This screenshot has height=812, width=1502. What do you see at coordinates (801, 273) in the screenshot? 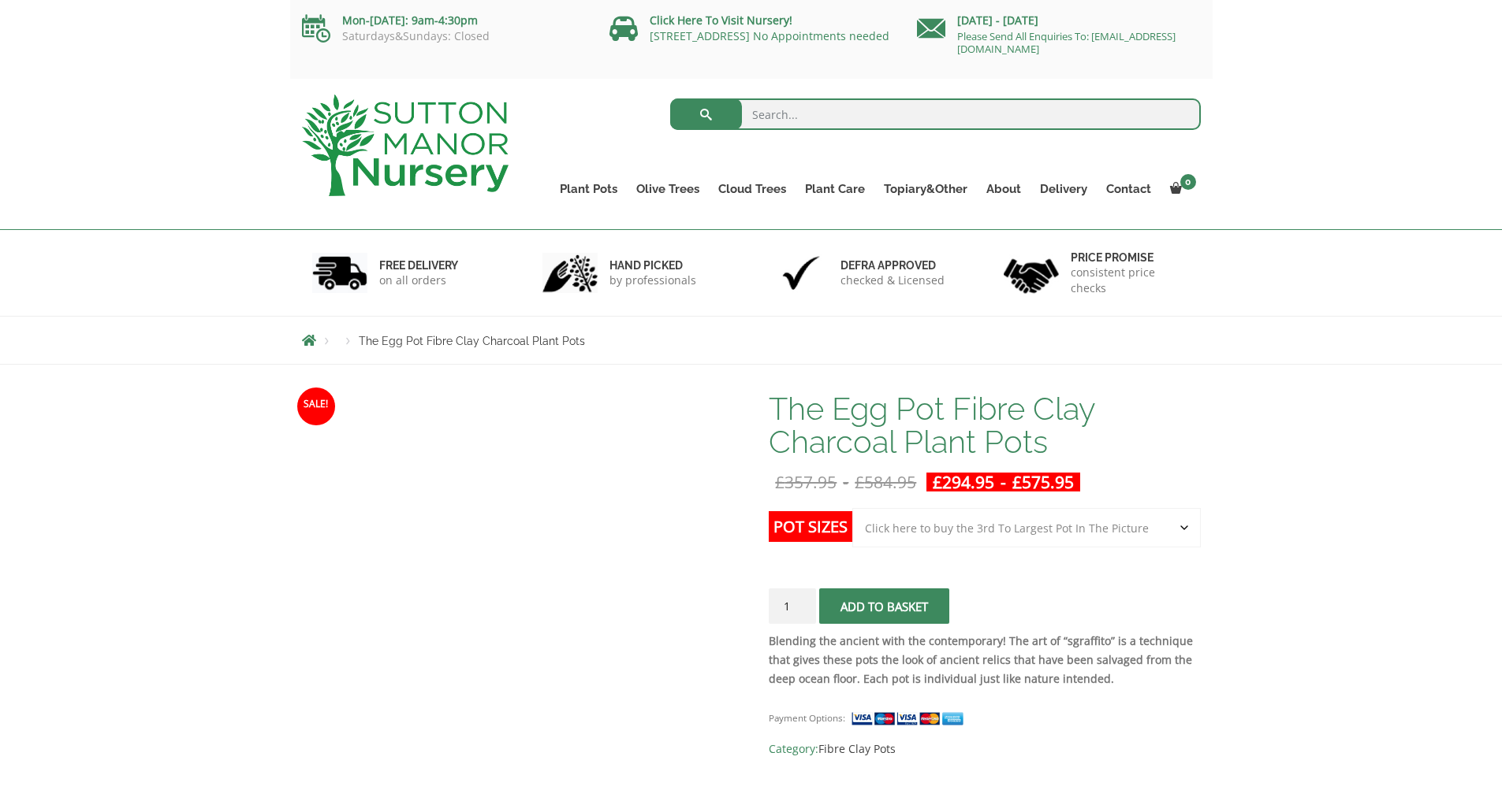
I see `img: 3.jpg` at bounding box center [801, 273].